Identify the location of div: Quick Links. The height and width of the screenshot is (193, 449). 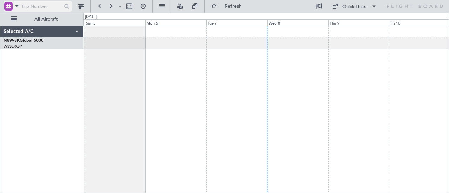
(355, 7).